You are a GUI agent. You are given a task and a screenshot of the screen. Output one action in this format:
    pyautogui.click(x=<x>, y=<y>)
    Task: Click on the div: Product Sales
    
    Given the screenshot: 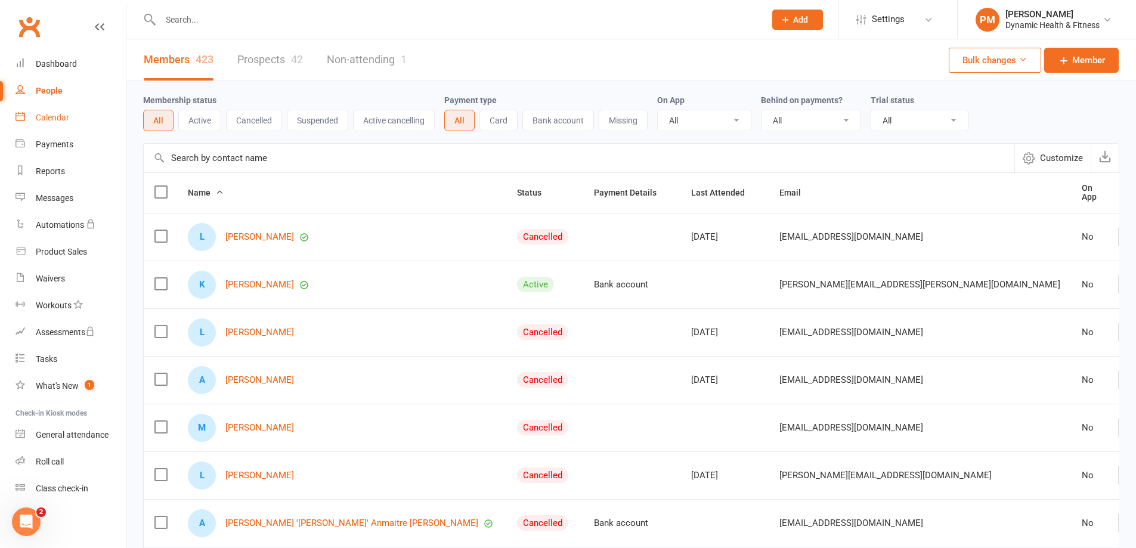 What is the action you would take?
    pyautogui.click(x=61, y=252)
    